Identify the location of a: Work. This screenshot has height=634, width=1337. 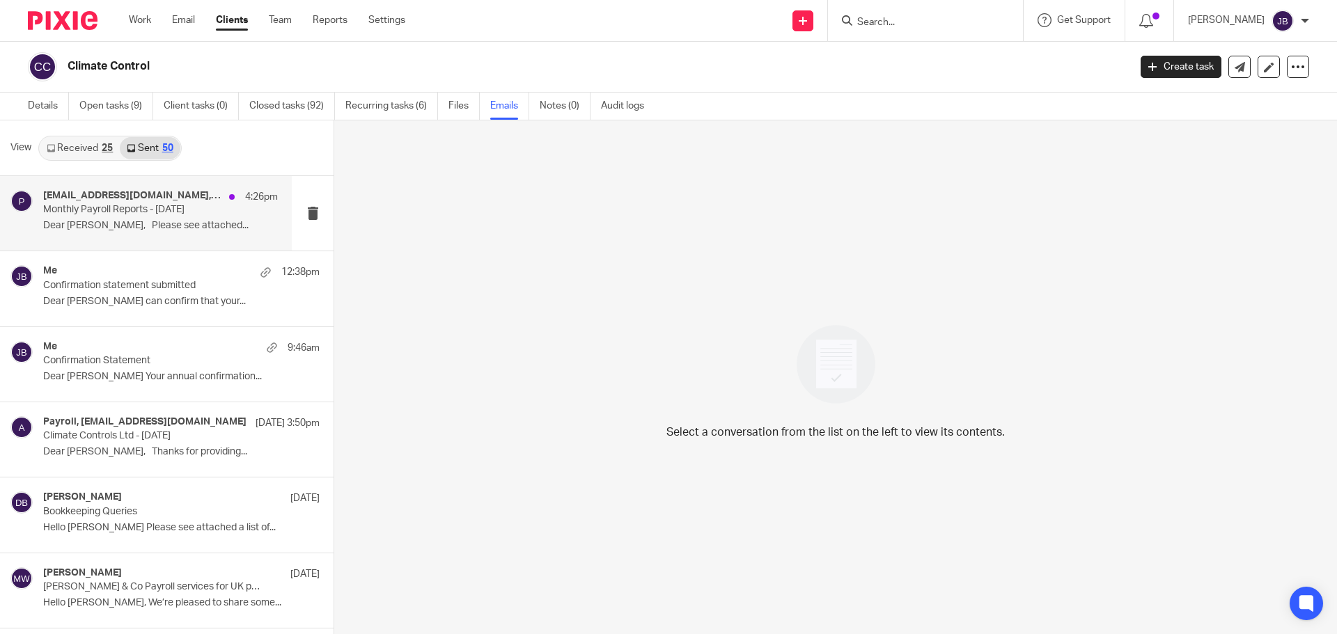
(140, 20).